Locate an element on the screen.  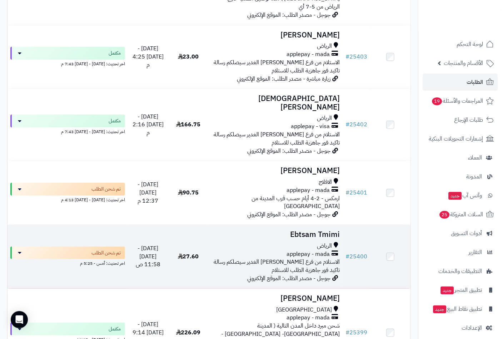
span: 166.75 is located at coordinates (188, 125).